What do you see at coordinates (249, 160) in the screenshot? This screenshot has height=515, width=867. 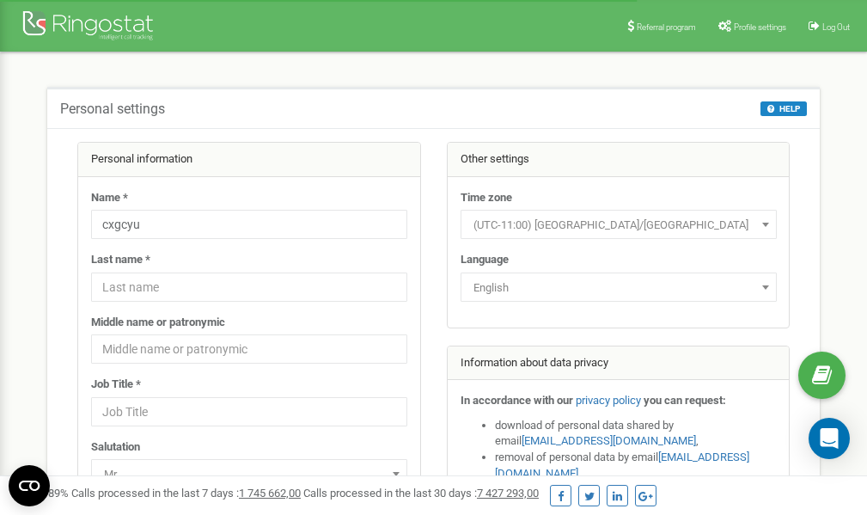 I see `div: Personal information` at bounding box center [249, 160].